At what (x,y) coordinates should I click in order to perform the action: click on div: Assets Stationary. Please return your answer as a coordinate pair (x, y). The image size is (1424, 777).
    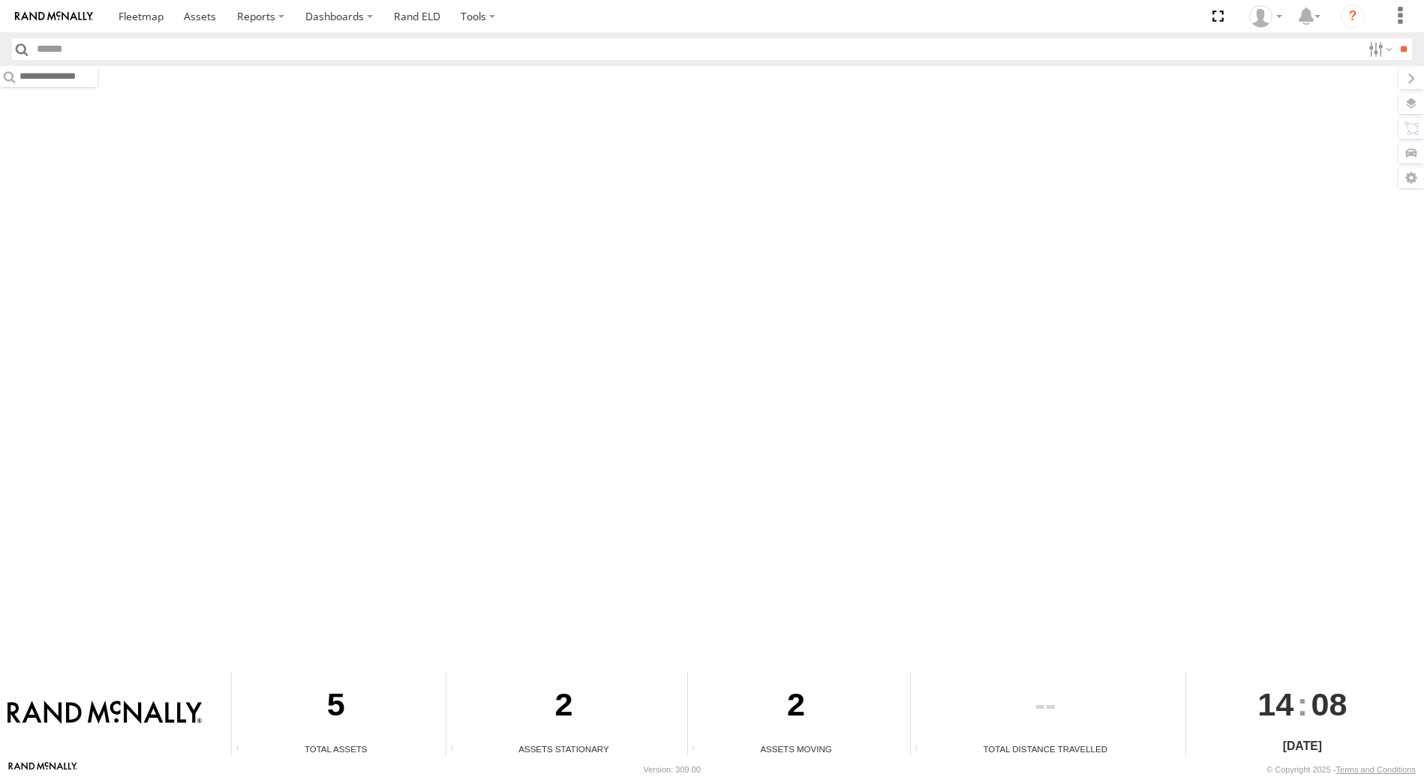
    Looking at the image, I should click on (564, 749).